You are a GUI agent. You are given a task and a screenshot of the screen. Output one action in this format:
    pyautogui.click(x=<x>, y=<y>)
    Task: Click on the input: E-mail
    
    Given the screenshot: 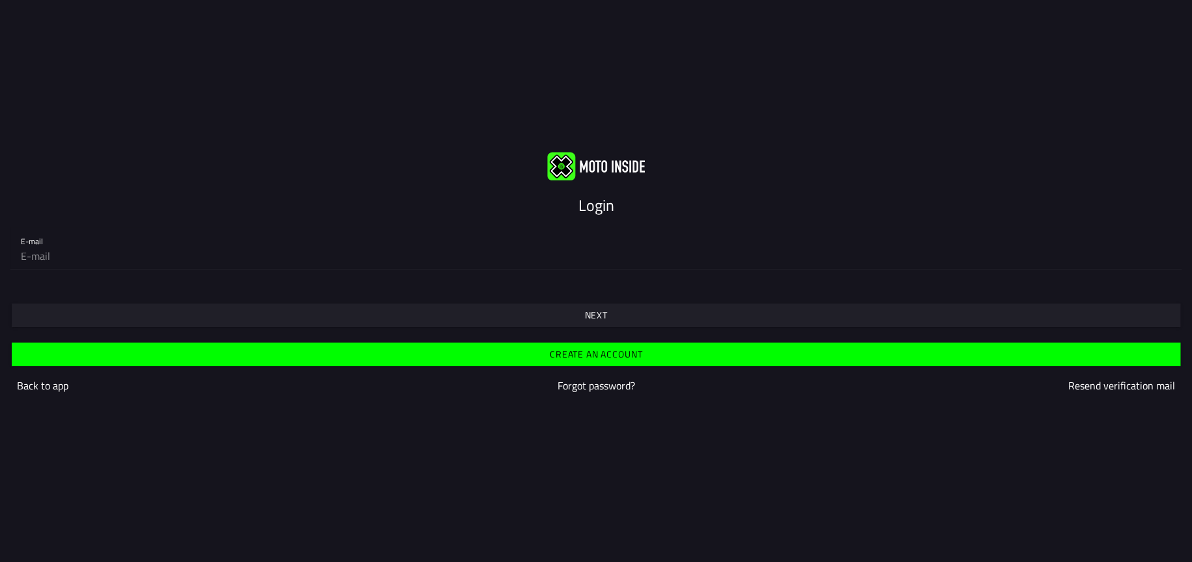 What is the action you would take?
    pyautogui.click(x=596, y=256)
    